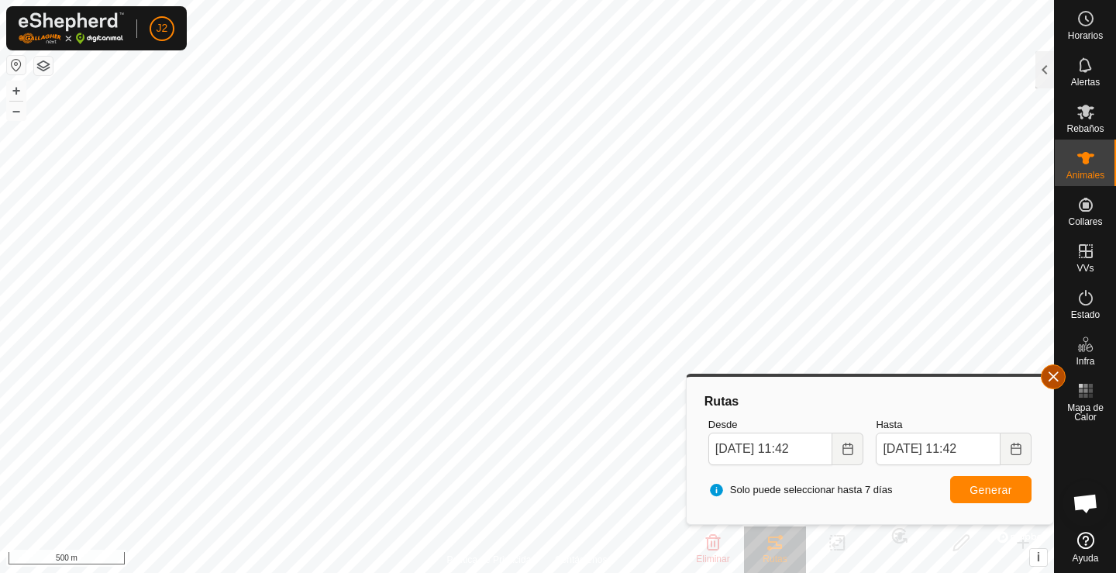 Image resolution: width=1116 pixels, height=573 pixels. Describe the element at coordinates (1085, 36) in the screenshot. I see `span: Horarios` at that location.